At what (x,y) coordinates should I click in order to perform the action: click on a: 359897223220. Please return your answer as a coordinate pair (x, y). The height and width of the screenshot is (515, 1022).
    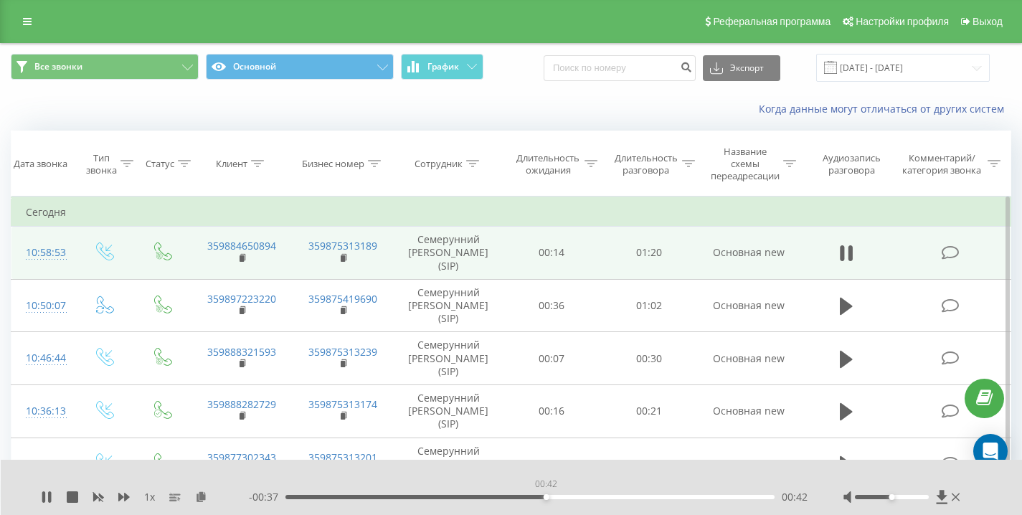
    Looking at the image, I should click on (242, 298).